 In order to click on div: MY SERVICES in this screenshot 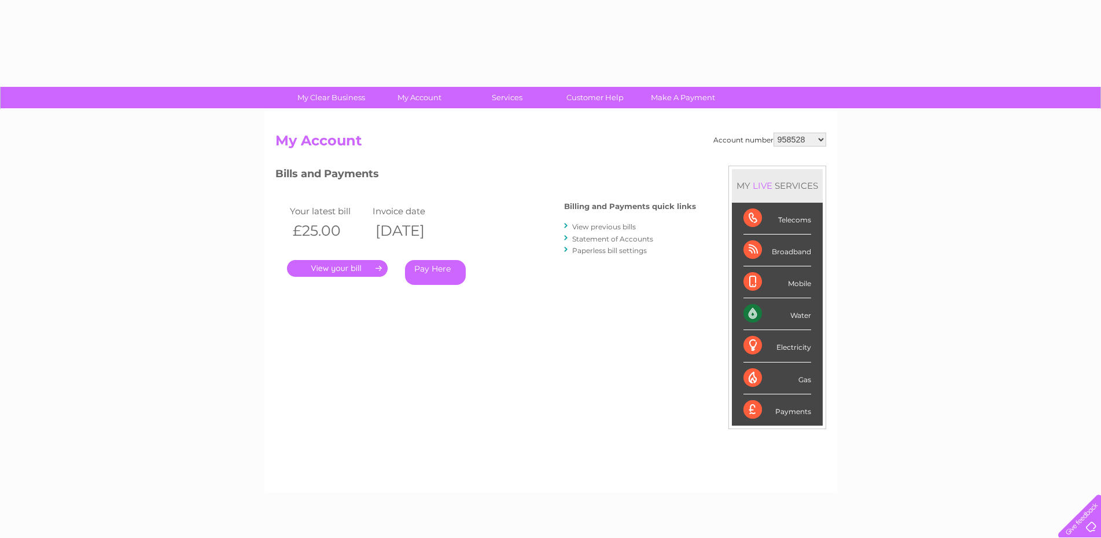, I will do `click(777, 185)`.